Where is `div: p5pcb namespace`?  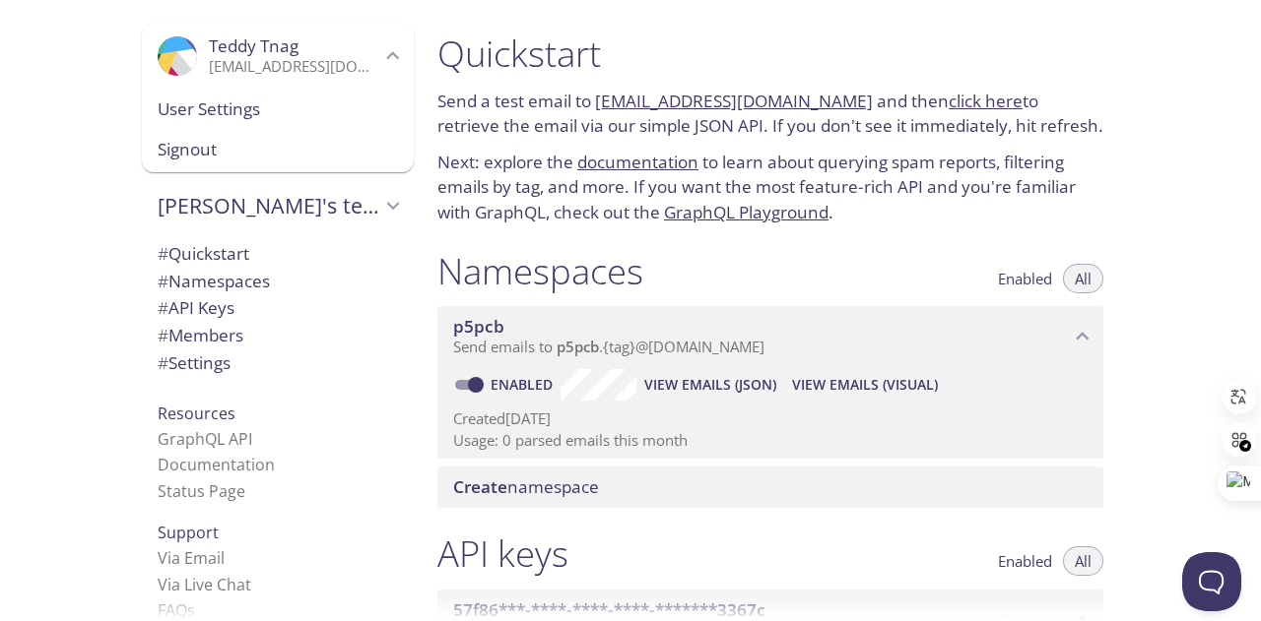
div: p5pcb namespace is located at coordinates (770, 337).